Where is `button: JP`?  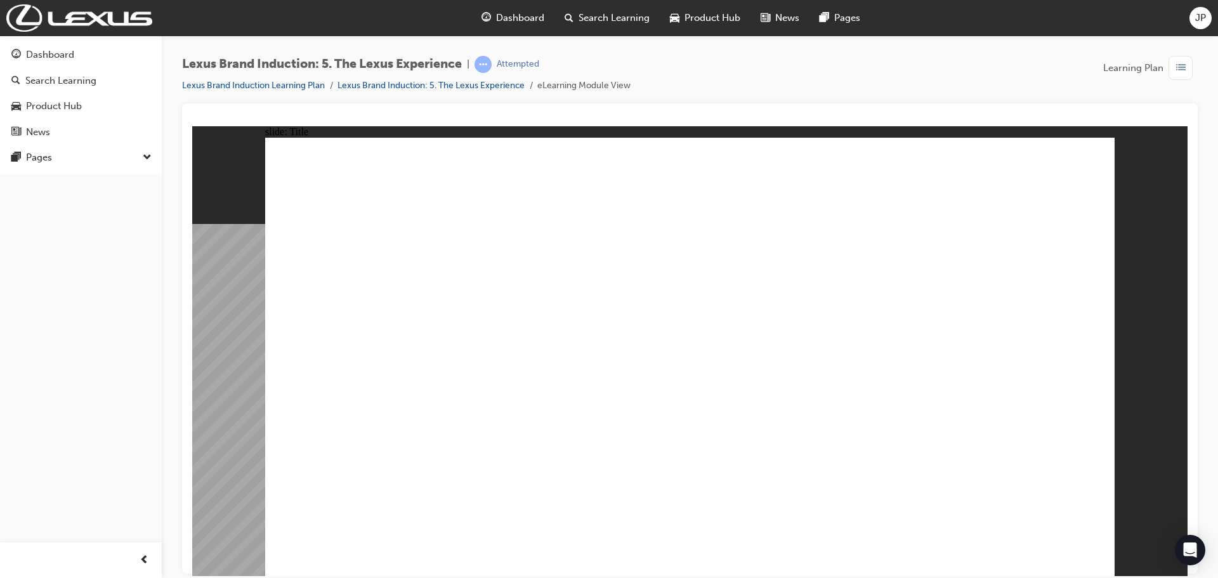 button: JP is located at coordinates (1200, 18).